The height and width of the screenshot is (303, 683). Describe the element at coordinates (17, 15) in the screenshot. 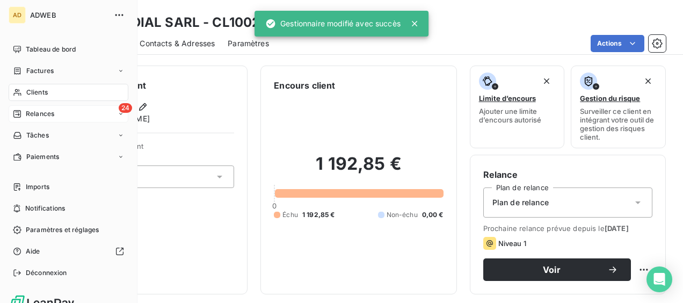

I see `div: AD` at that location.